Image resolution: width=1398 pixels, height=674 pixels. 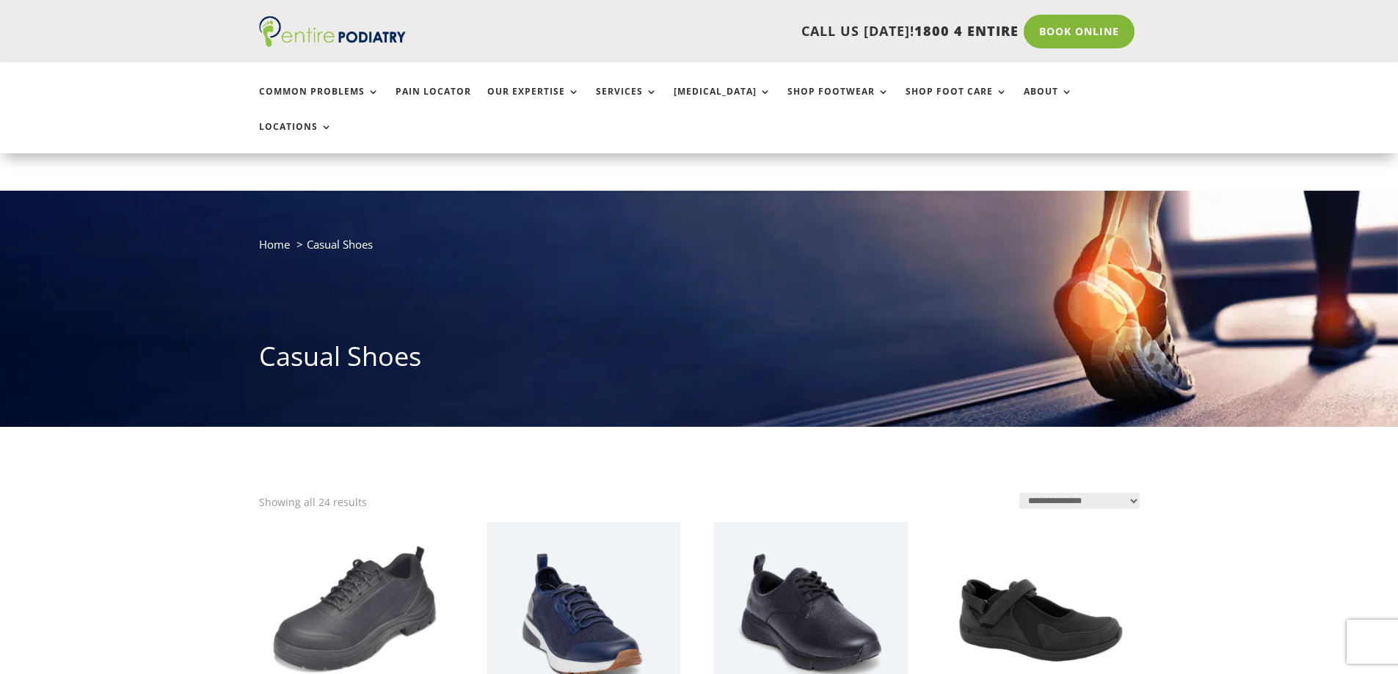 What do you see at coordinates (838, 102) in the screenshot?
I see `a: Shop Footwear` at bounding box center [838, 102].